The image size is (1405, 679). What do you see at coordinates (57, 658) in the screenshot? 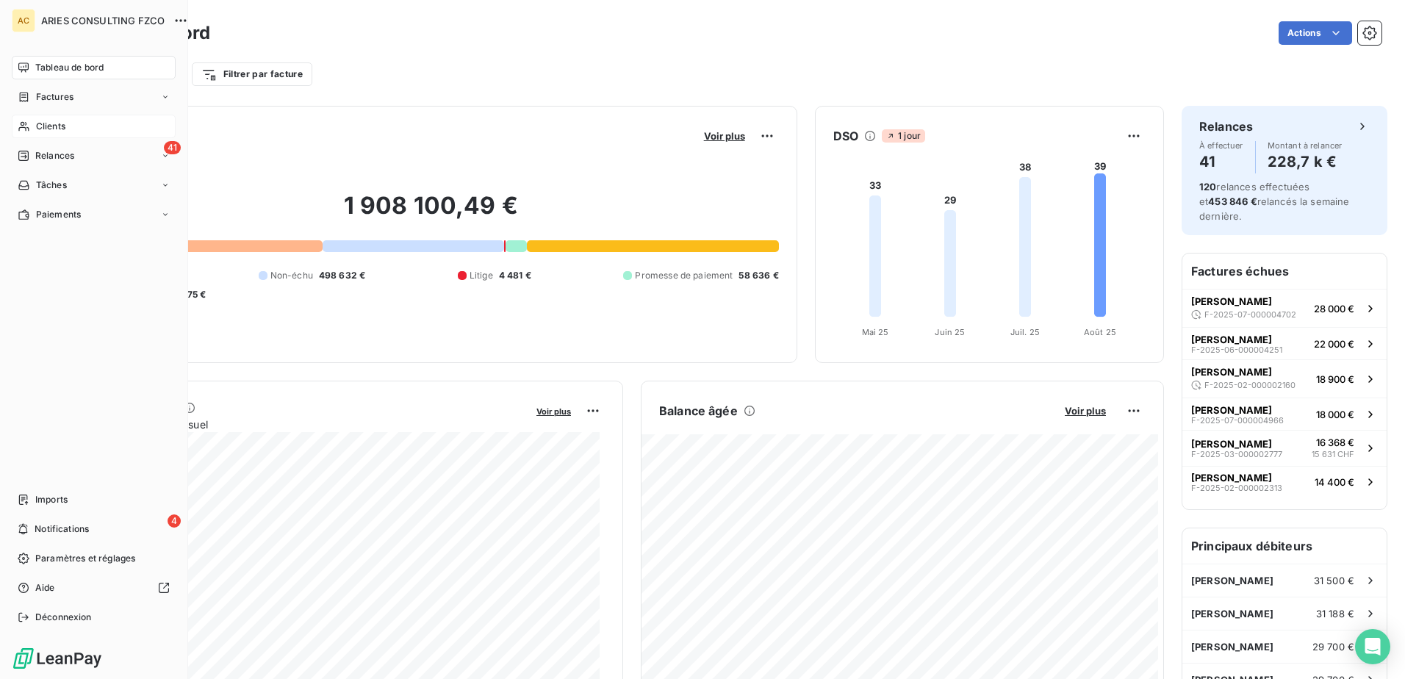
I see `img: Logo LeanPay` at bounding box center [57, 658].